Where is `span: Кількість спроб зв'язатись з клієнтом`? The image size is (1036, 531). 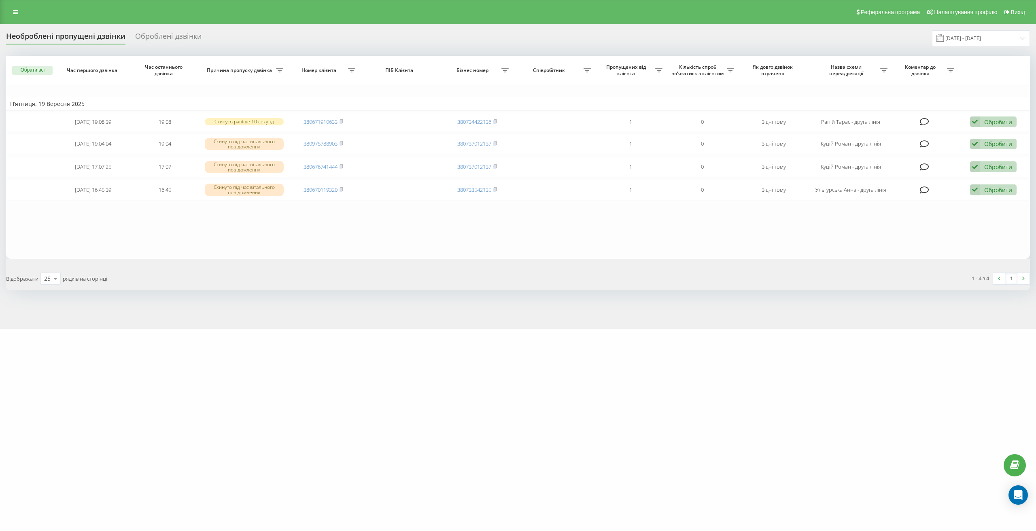
span: Кількість спроб зв'язатись з клієнтом is located at coordinates (698, 70).